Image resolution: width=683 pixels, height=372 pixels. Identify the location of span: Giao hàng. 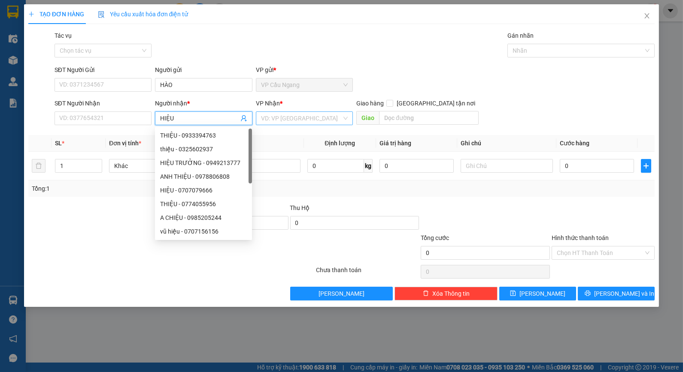
(370, 103).